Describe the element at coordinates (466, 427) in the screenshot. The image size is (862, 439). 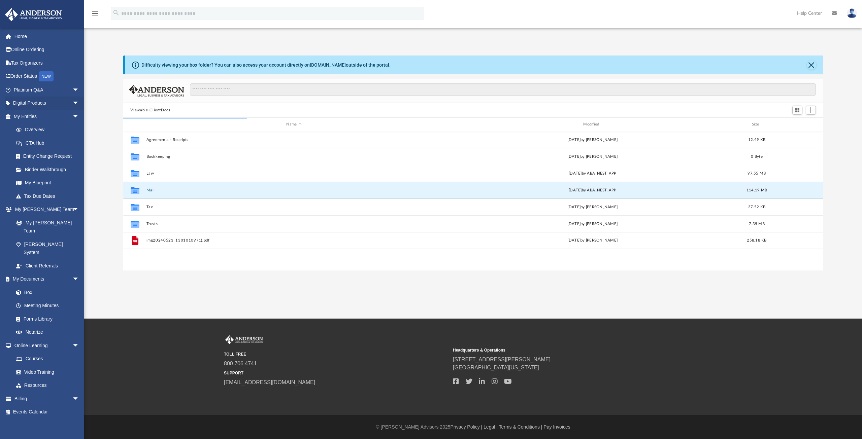
I see `a: Privacy Policy |` at that location.